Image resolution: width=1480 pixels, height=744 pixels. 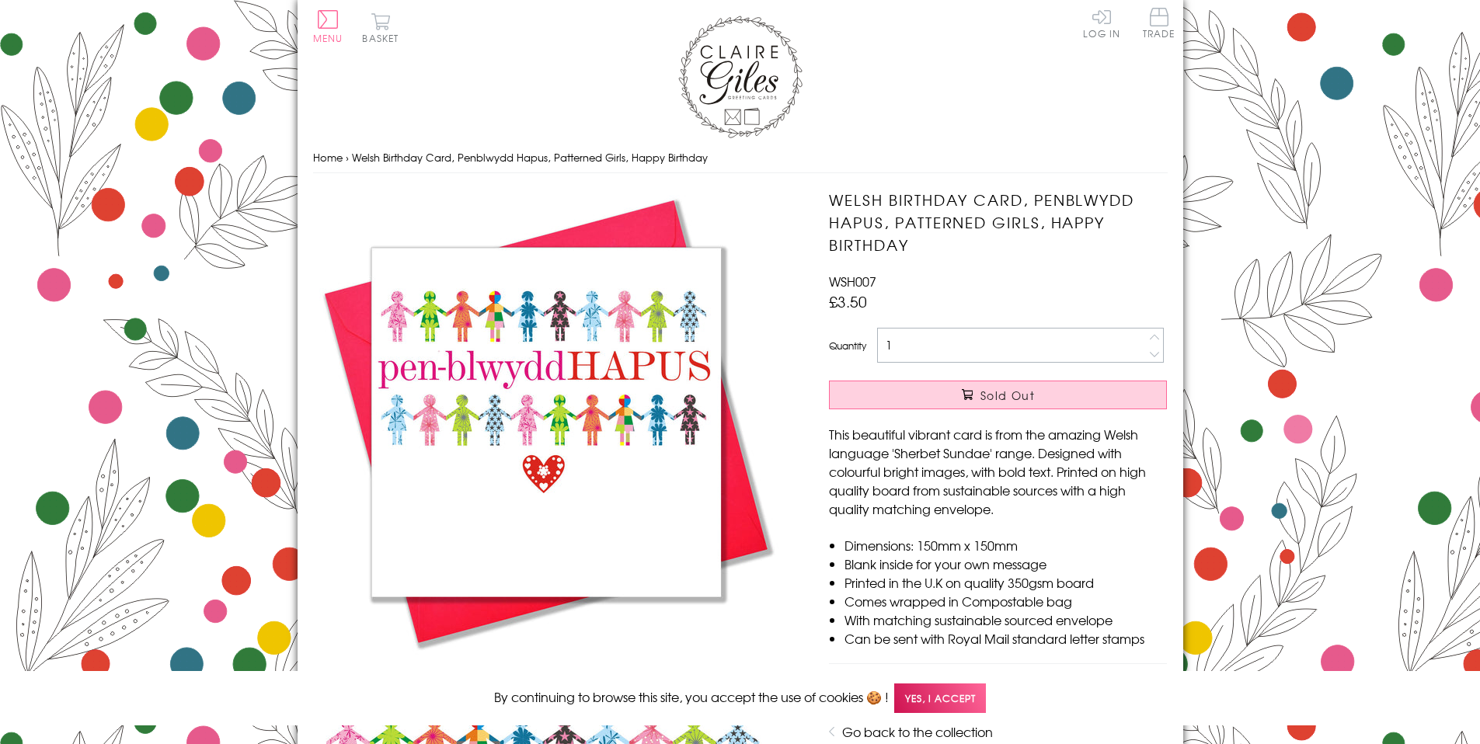 I want to click on a: Trade, so click(x=1159, y=24).